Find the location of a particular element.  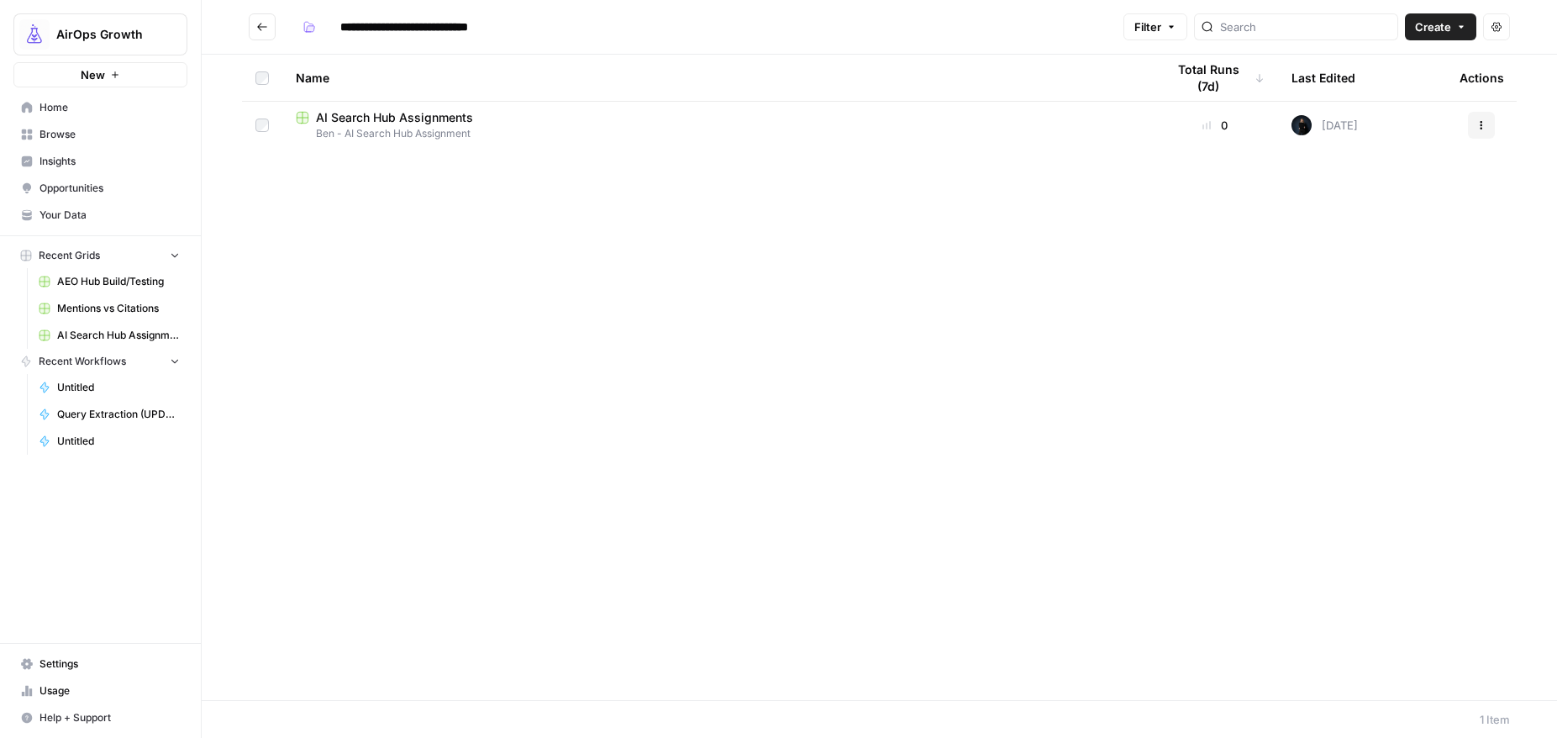

input: Search is located at coordinates (1305, 27).